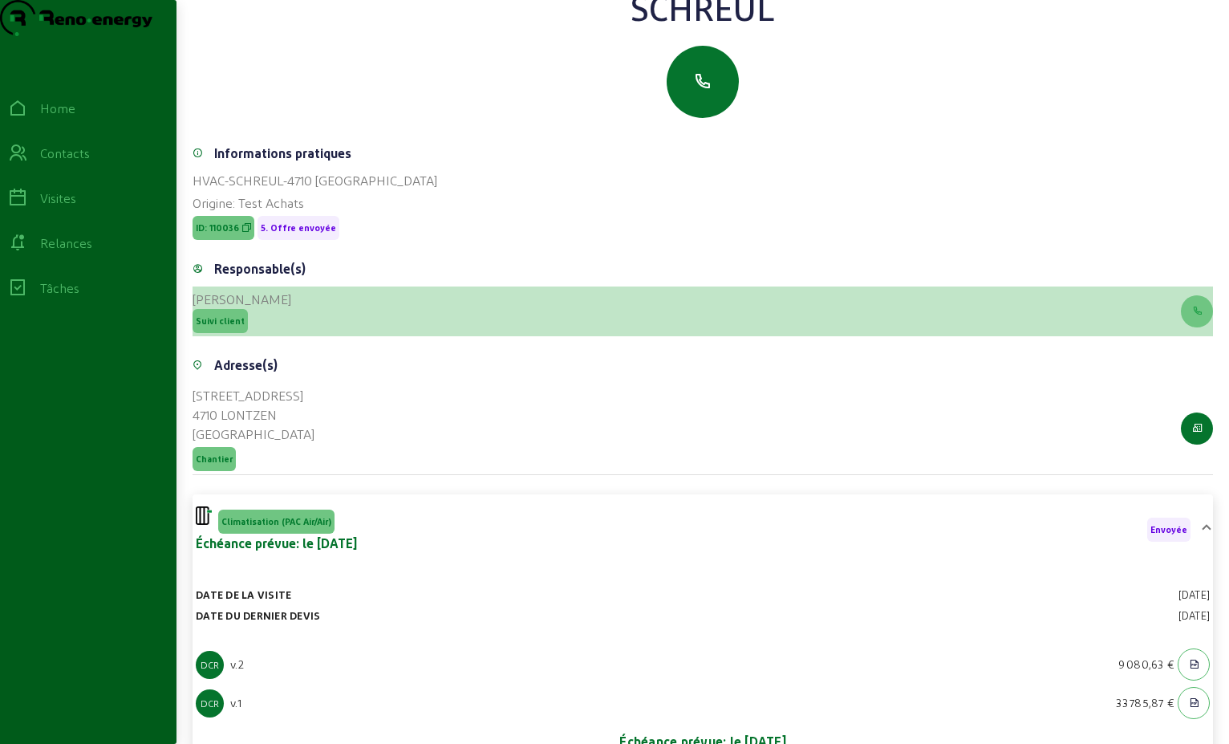  What do you see at coordinates (204, 515) in the screenshot?
I see `img: HVAC` at bounding box center [204, 515].